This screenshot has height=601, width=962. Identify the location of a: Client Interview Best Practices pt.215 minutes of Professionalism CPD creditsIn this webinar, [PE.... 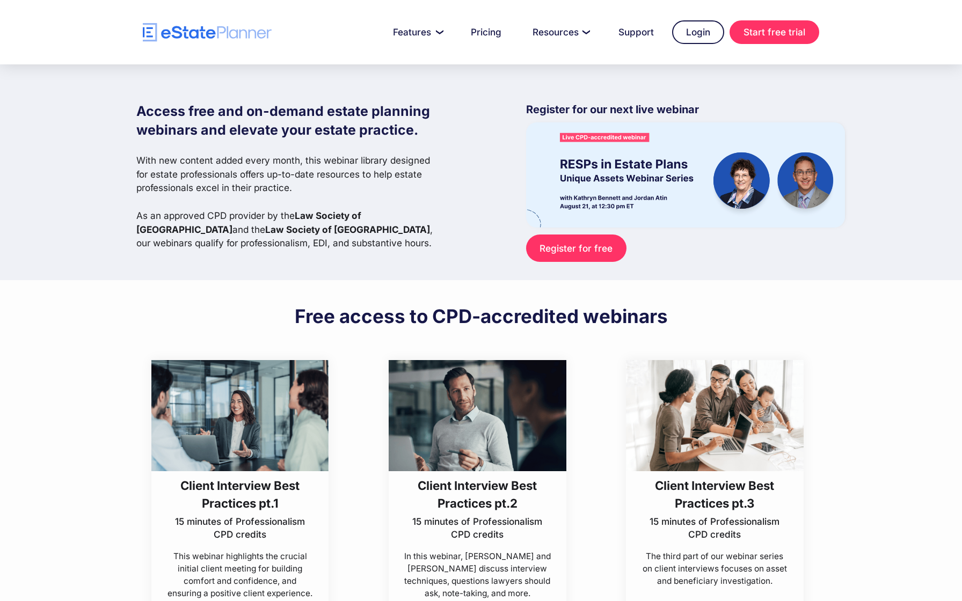
(477, 480).